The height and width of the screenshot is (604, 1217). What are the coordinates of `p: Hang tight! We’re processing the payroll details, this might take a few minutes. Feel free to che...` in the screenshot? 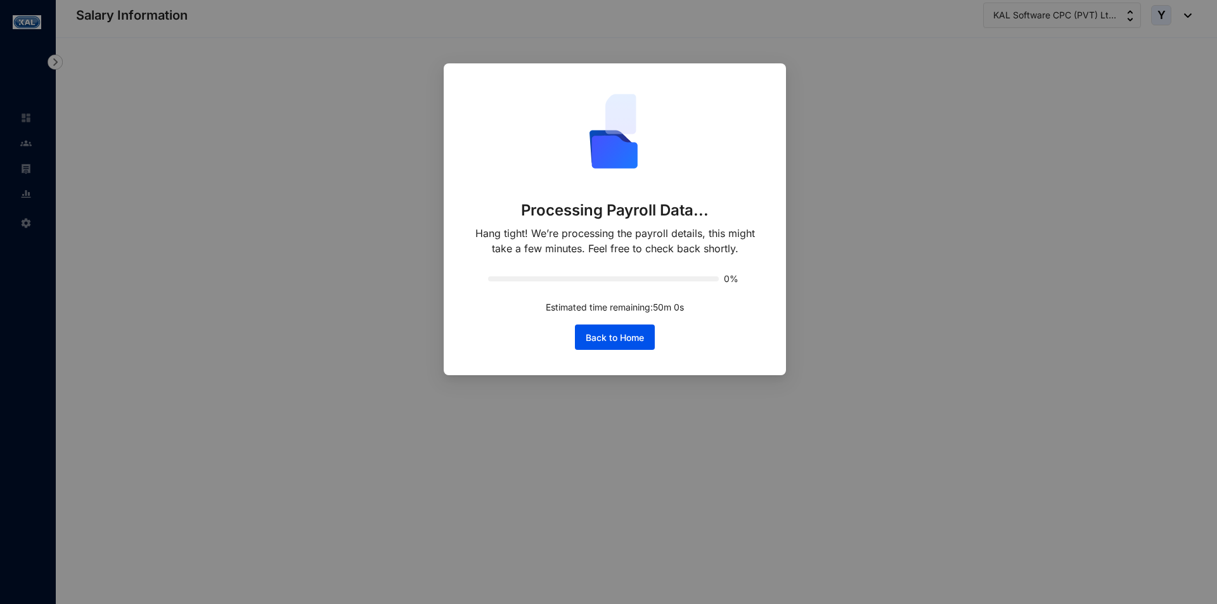 It's located at (615, 241).